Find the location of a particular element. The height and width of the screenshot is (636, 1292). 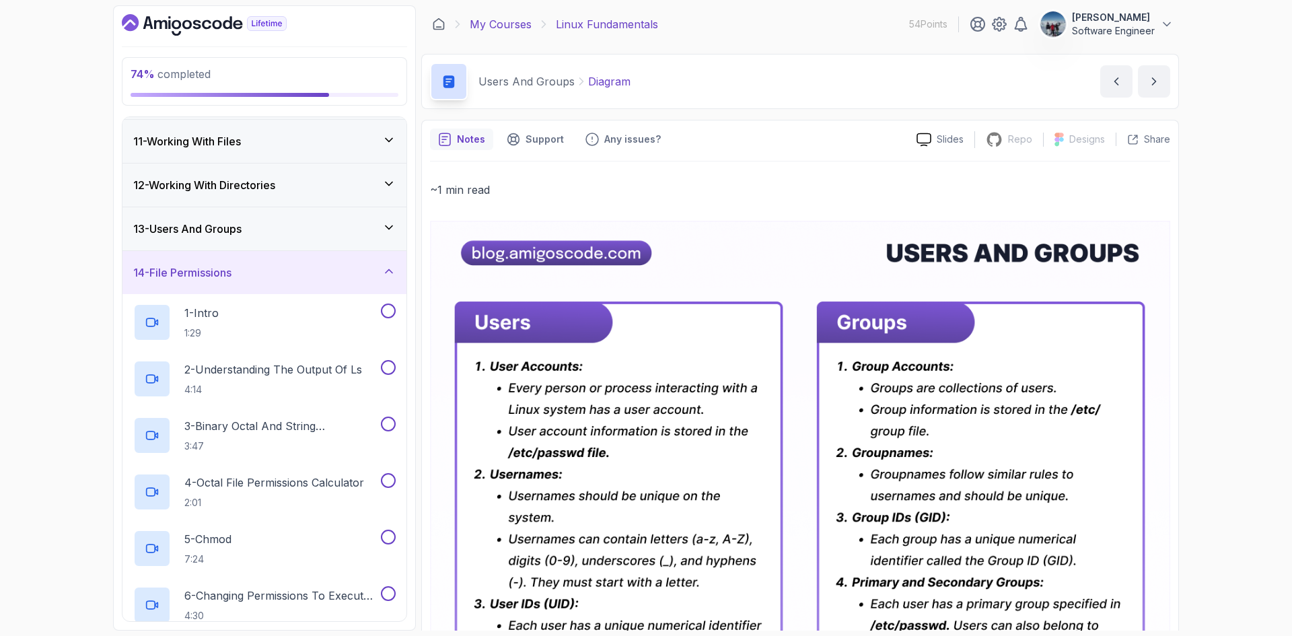

button: 4-Octal File Permissions Calculator2:01 is located at coordinates (265, 492).